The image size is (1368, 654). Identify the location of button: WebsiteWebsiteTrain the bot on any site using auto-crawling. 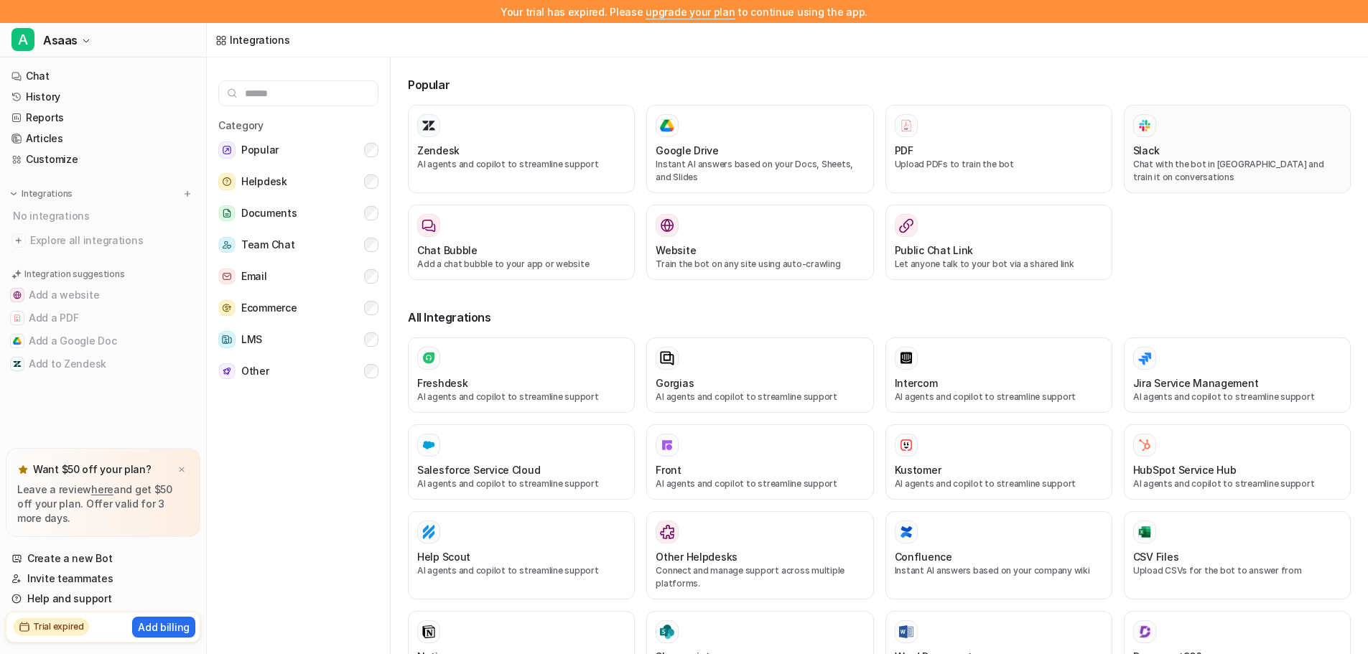
(760, 242).